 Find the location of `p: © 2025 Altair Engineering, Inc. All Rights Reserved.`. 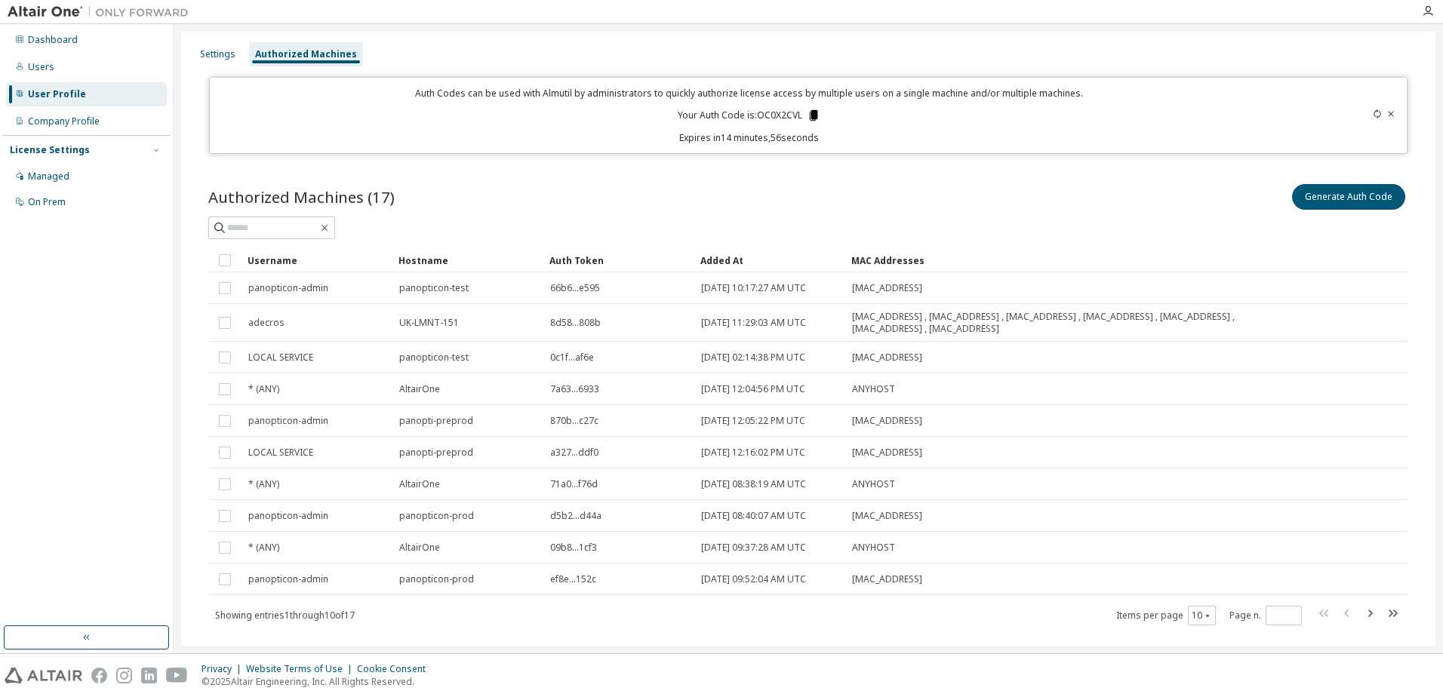

p: © 2025 Altair Engineering, Inc. All Rights Reserved. is located at coordinates (318, 681).